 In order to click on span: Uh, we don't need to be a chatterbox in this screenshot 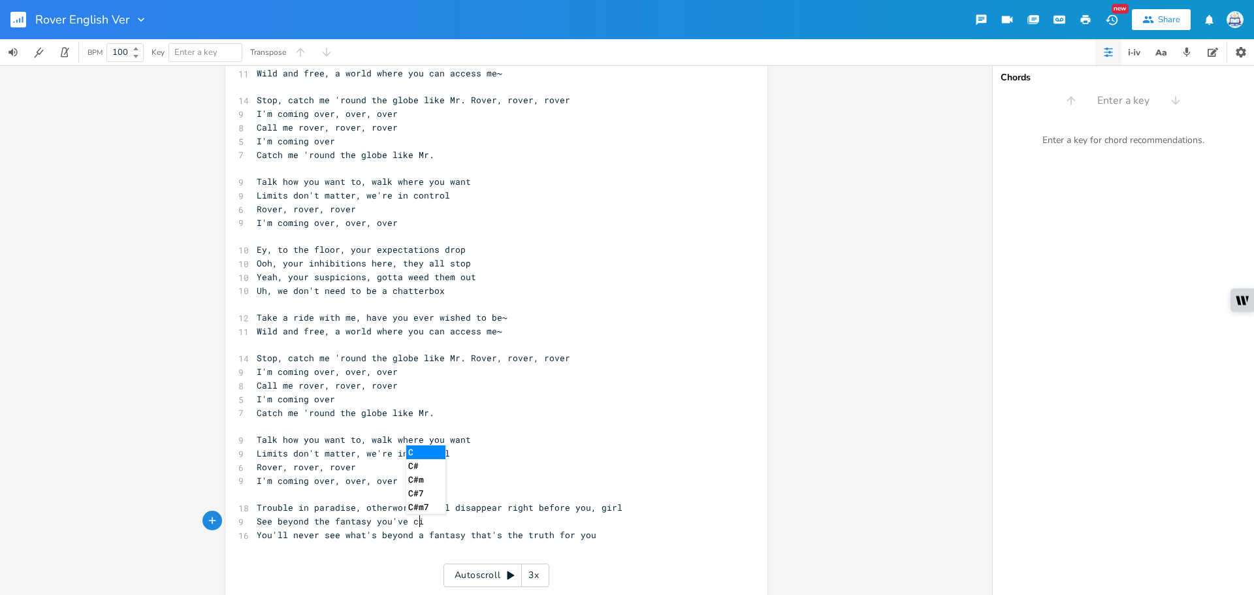, I will do `click(351, 291)`.